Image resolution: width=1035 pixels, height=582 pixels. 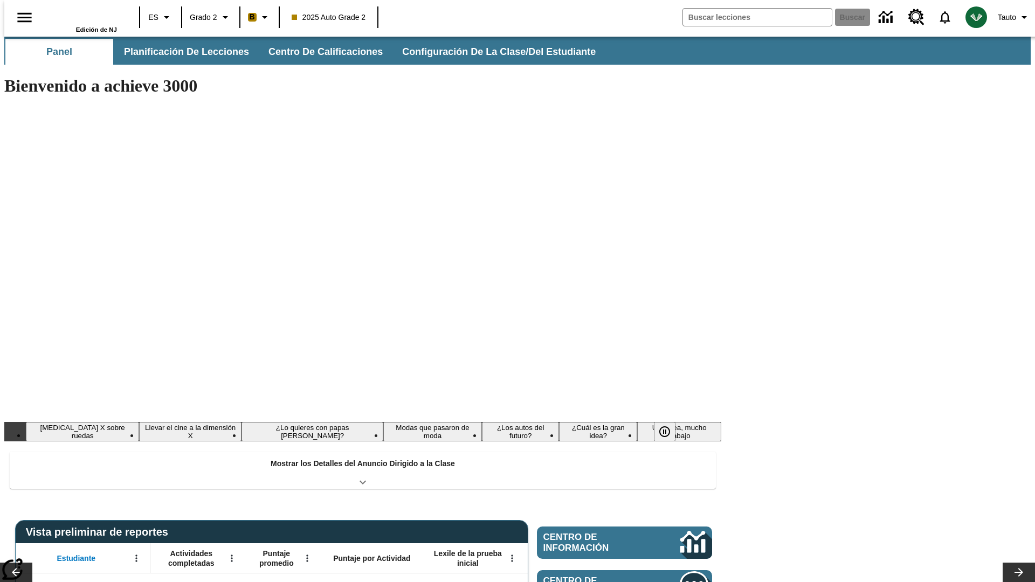 What do you see at coordinates (499, 52) in the screenshot?
I see `button: Configuración de la clase/del estudiante` at bounding box center [499, 52].